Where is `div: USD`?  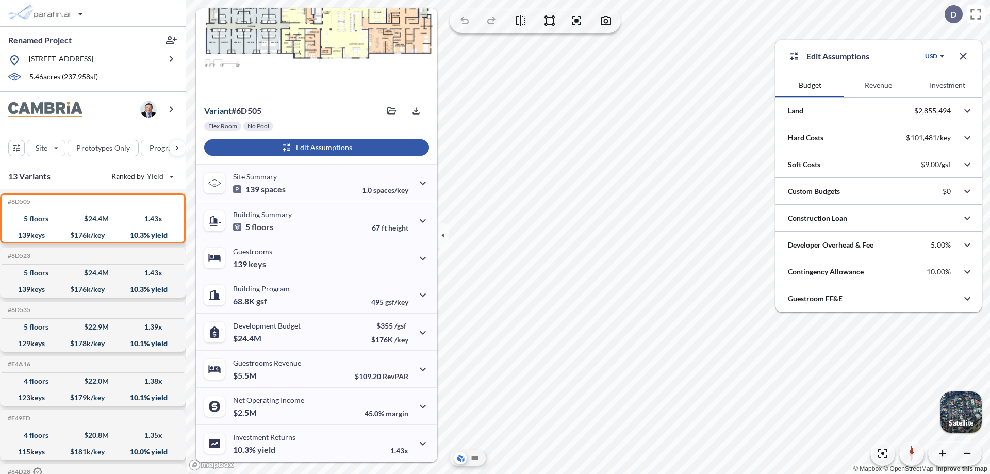 div: USD is located at coordinates (932, 56).